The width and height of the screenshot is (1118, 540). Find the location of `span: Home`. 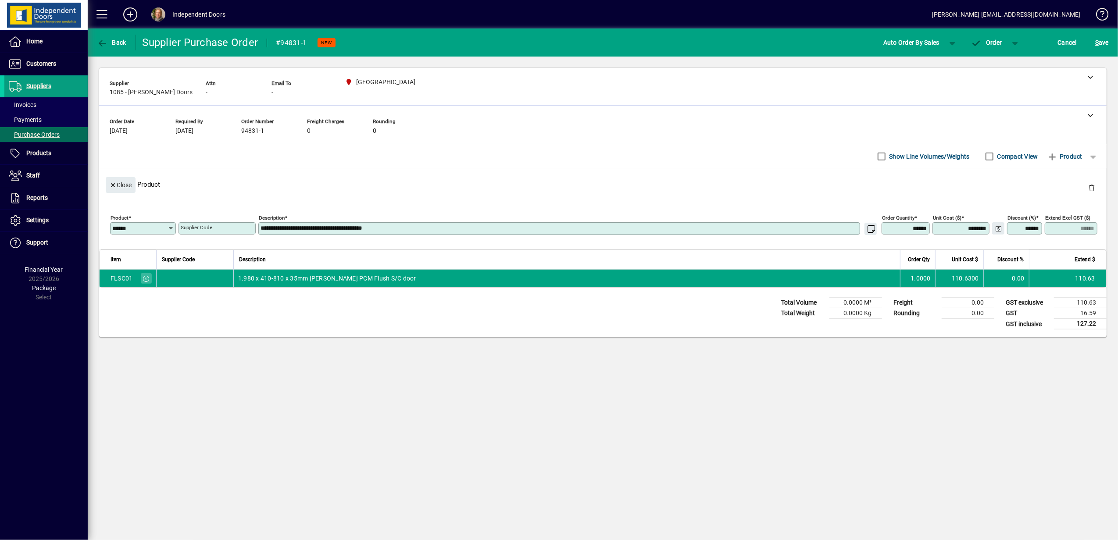

span: Home is located at coordinates (34, 41).